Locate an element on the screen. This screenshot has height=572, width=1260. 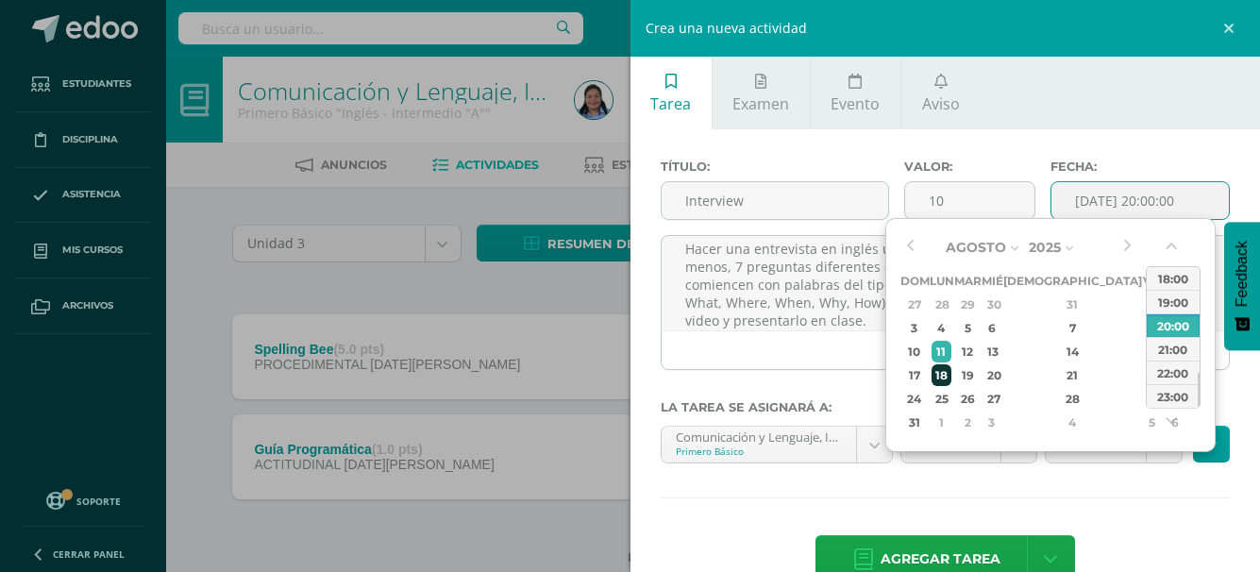
a: Examen is located at coordinates (761, 92).